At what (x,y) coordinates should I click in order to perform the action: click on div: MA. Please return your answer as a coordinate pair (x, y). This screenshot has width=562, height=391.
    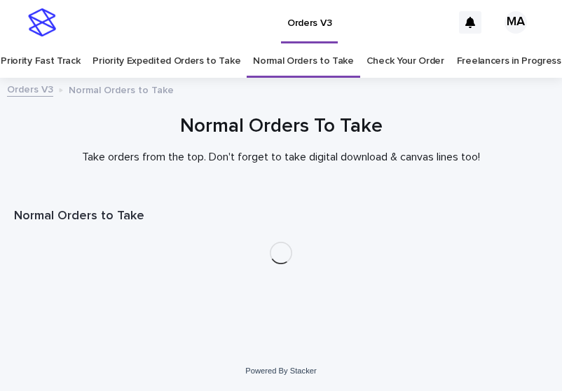
    Looking at the image, I should click on (516, 22).